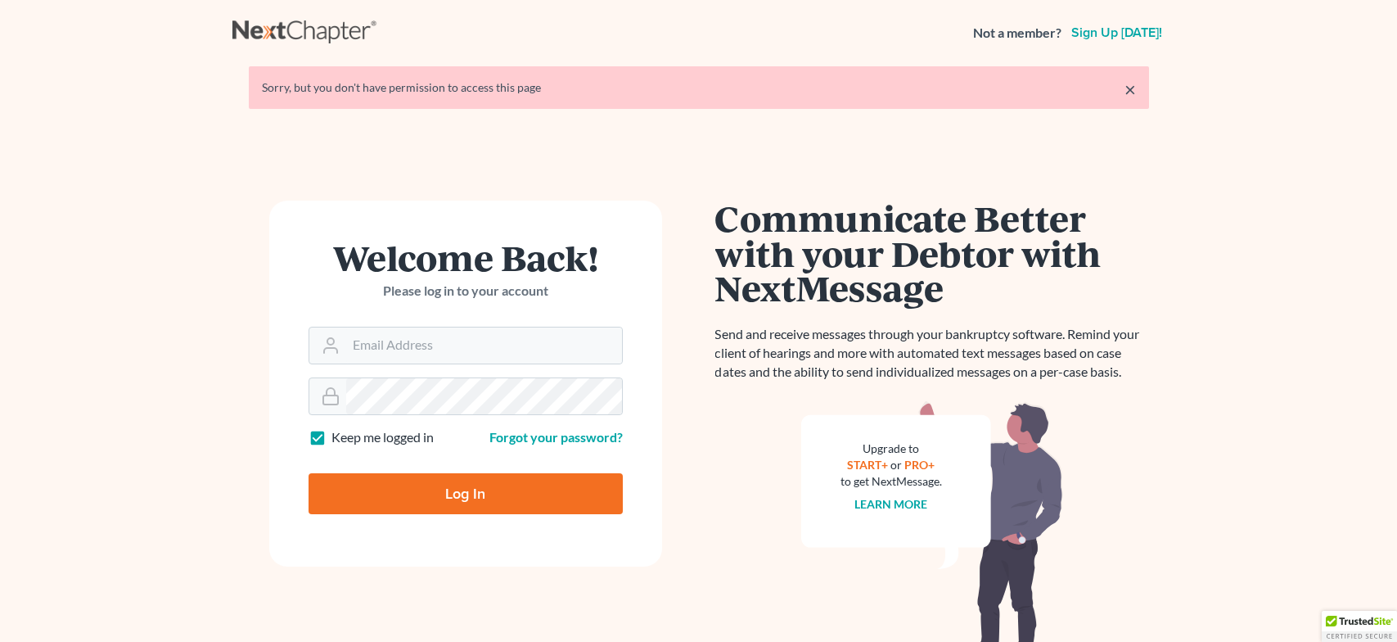 This screenshot has height=642, width=1397. Describe the element at coordinates (466, 257) in the screenshot. I see `h1: Welcome Back!` at that location.